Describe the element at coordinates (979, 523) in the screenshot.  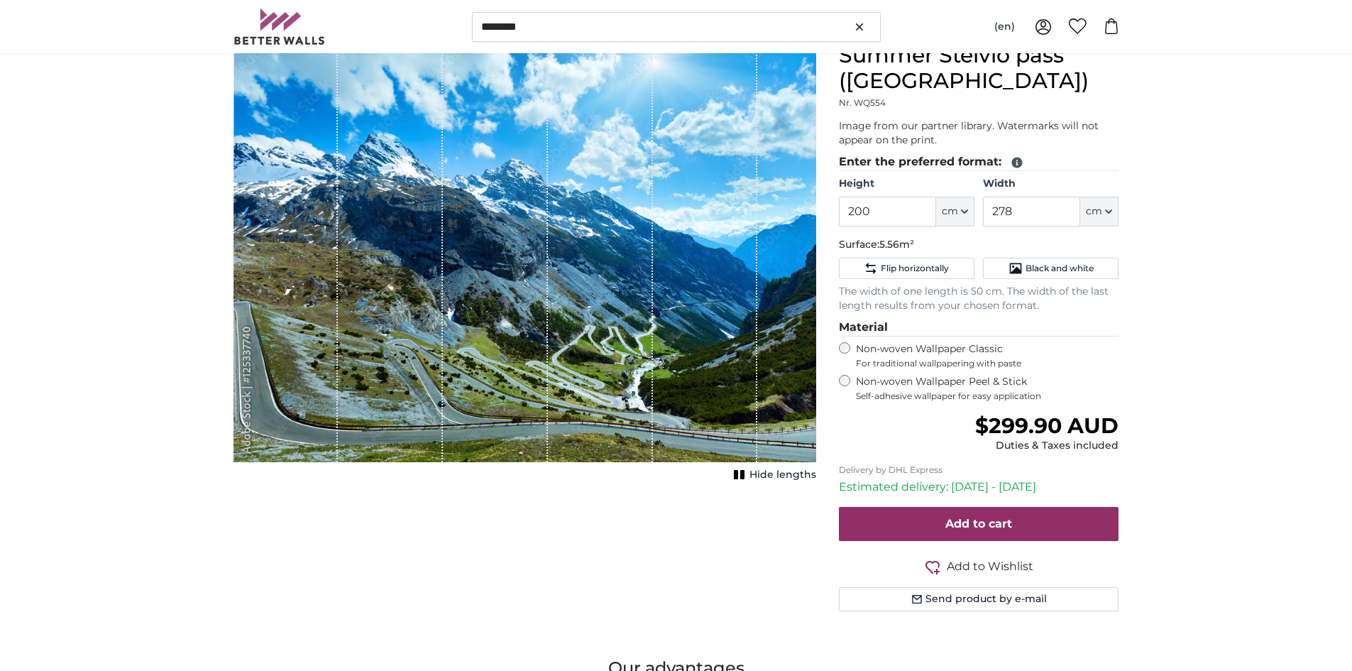
I see `span: Add to cart` at that location.